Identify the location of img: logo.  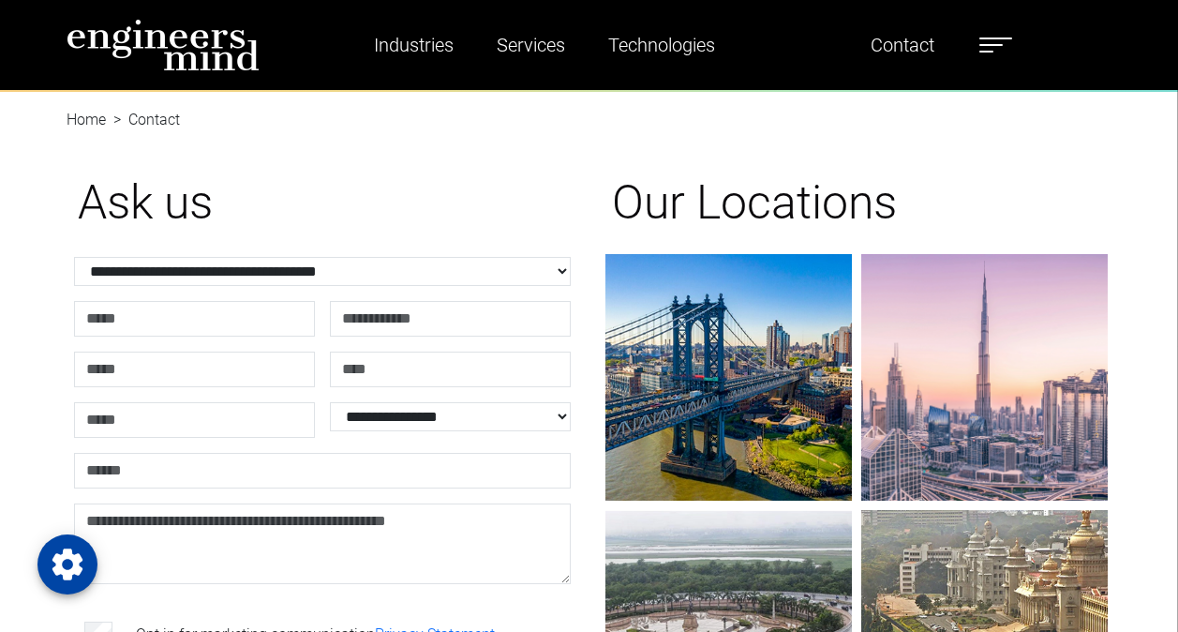
(163, 45).